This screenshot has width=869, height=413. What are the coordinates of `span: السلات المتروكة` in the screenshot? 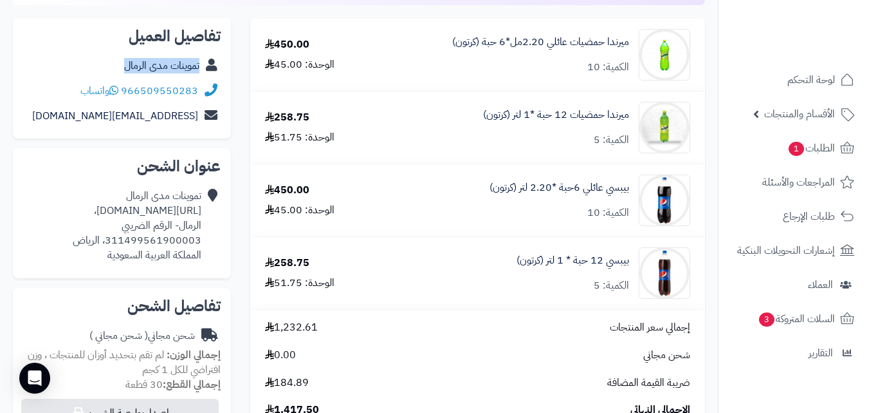 It's located at (797, 319).